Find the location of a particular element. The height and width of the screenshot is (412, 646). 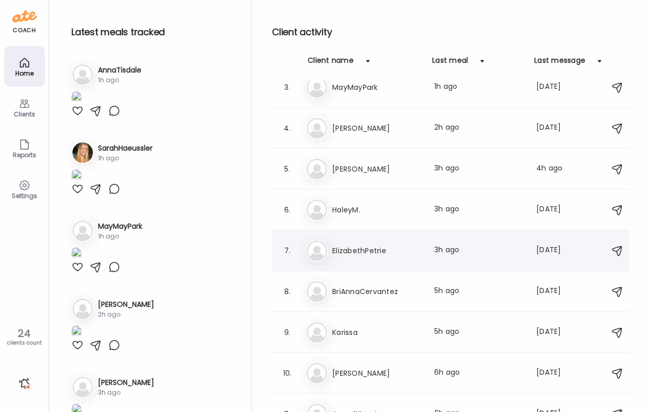

div: 4h ago is located at coordinates (556, 169).